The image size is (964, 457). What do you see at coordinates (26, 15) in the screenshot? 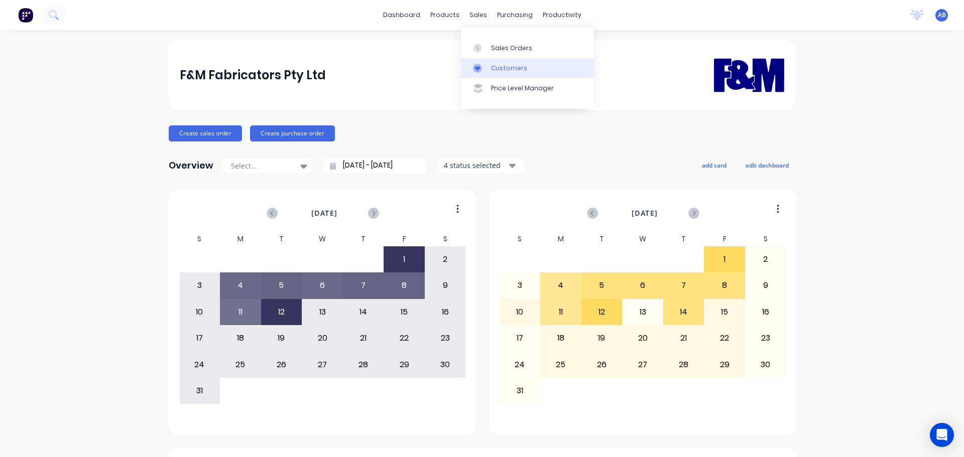
I see `img: Factory` at bounding box center [26, 15].